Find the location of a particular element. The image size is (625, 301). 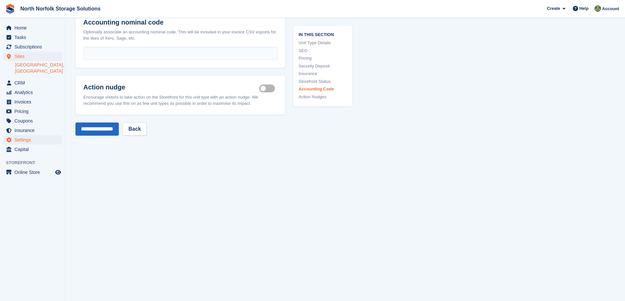

a: Unit Type Details is located at coordinates (323, 43).